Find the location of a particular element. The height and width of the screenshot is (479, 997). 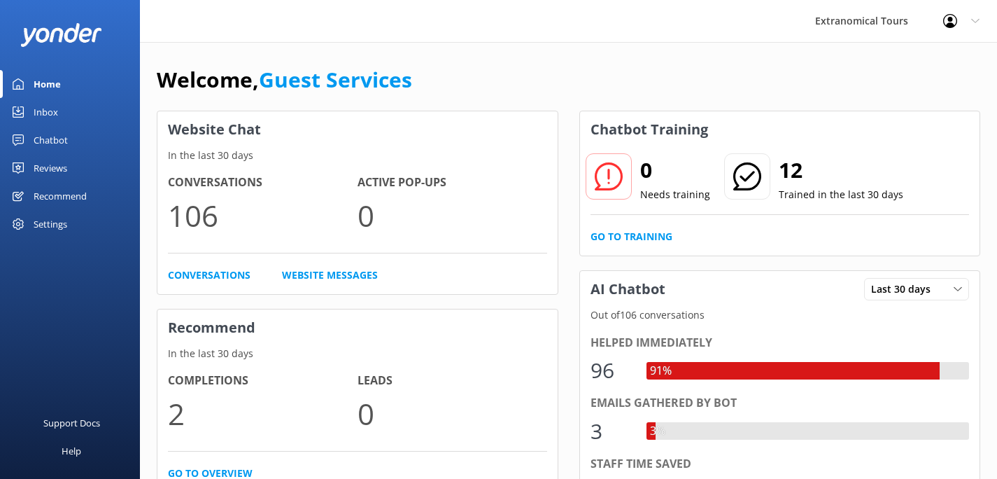

p: 106 is located at coordinates (262, 215).